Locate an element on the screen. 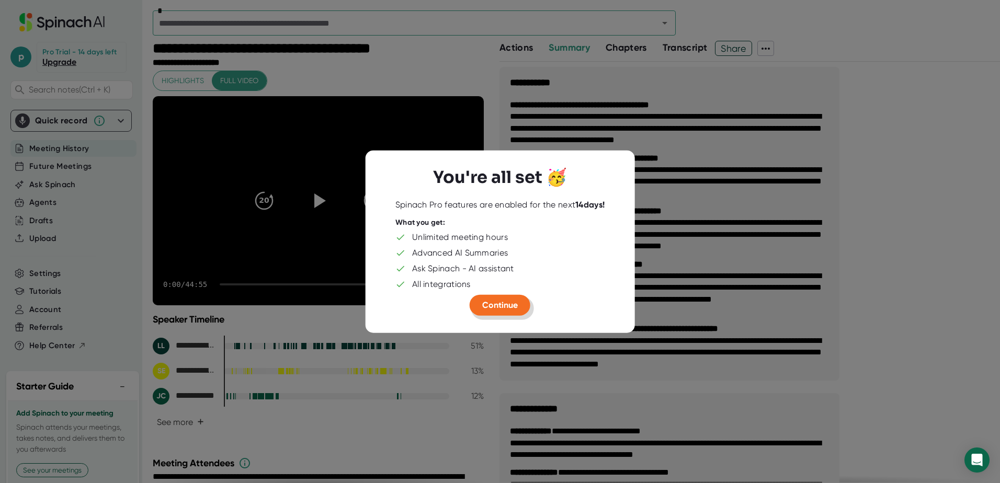 This screenshot has height=483, width=1000. div: All integrations is located at coordinates (442, 285).